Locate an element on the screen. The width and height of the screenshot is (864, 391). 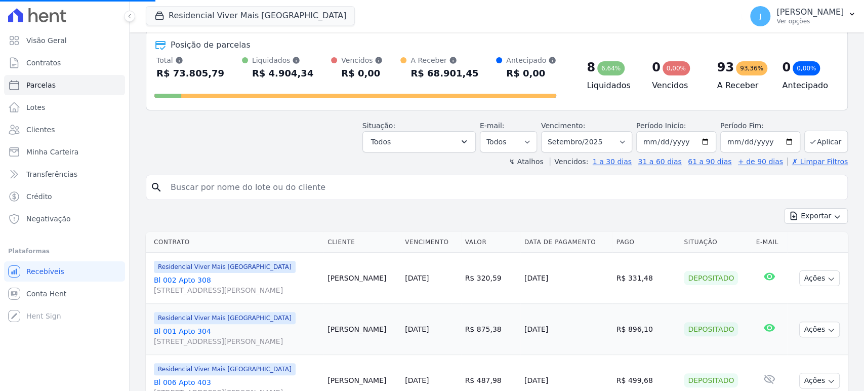
span: Crédito is located at coordinates (39, 196).